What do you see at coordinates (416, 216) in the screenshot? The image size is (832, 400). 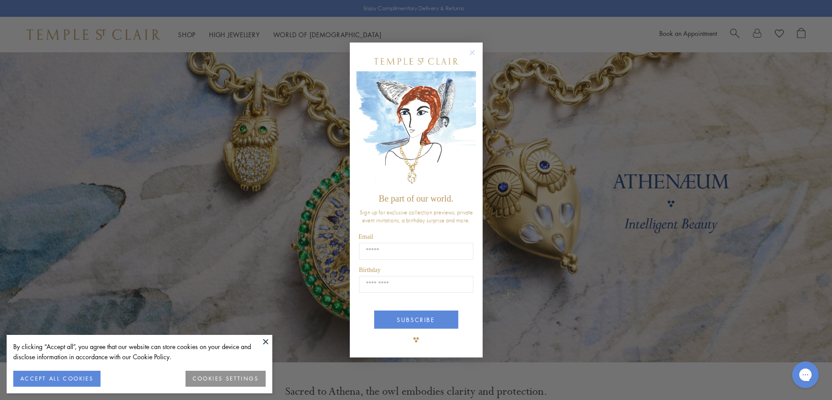 I see `span: Sign up for exclusive collection previews, private event invitations, a birthday surprise and more.` at bounding box center [416, 216].